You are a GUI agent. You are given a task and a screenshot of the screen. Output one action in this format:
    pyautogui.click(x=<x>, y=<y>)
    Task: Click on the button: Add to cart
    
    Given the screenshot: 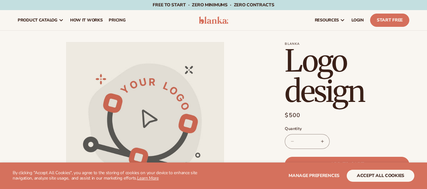 What is the action you would take?
    pyautogui.click(x=347, y=165)
    